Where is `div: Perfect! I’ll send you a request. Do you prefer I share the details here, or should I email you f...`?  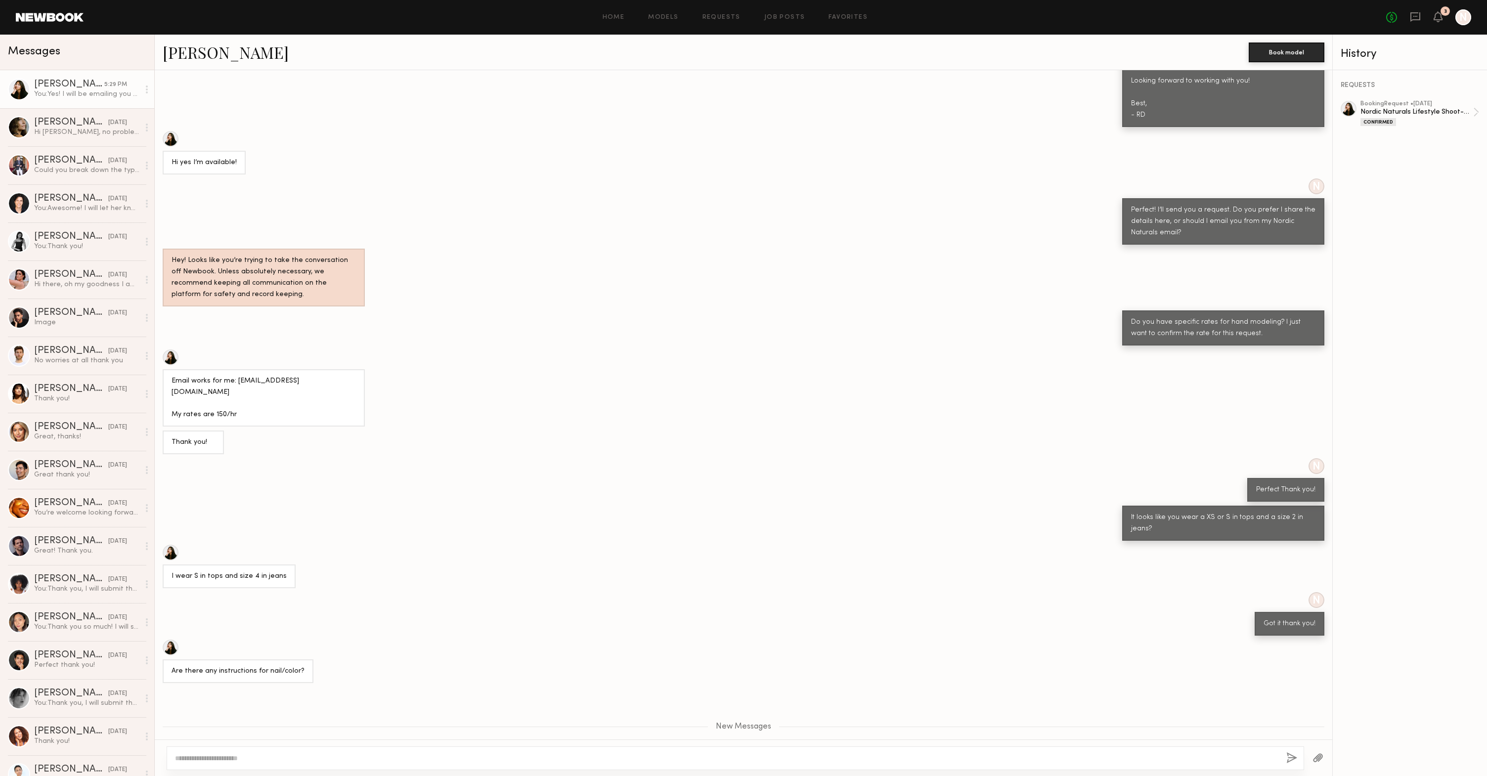 div: Perfect! I’ll send you a request. Do you prefer I share the details here, or should I email you f... is located at coordinates (1223, 221).